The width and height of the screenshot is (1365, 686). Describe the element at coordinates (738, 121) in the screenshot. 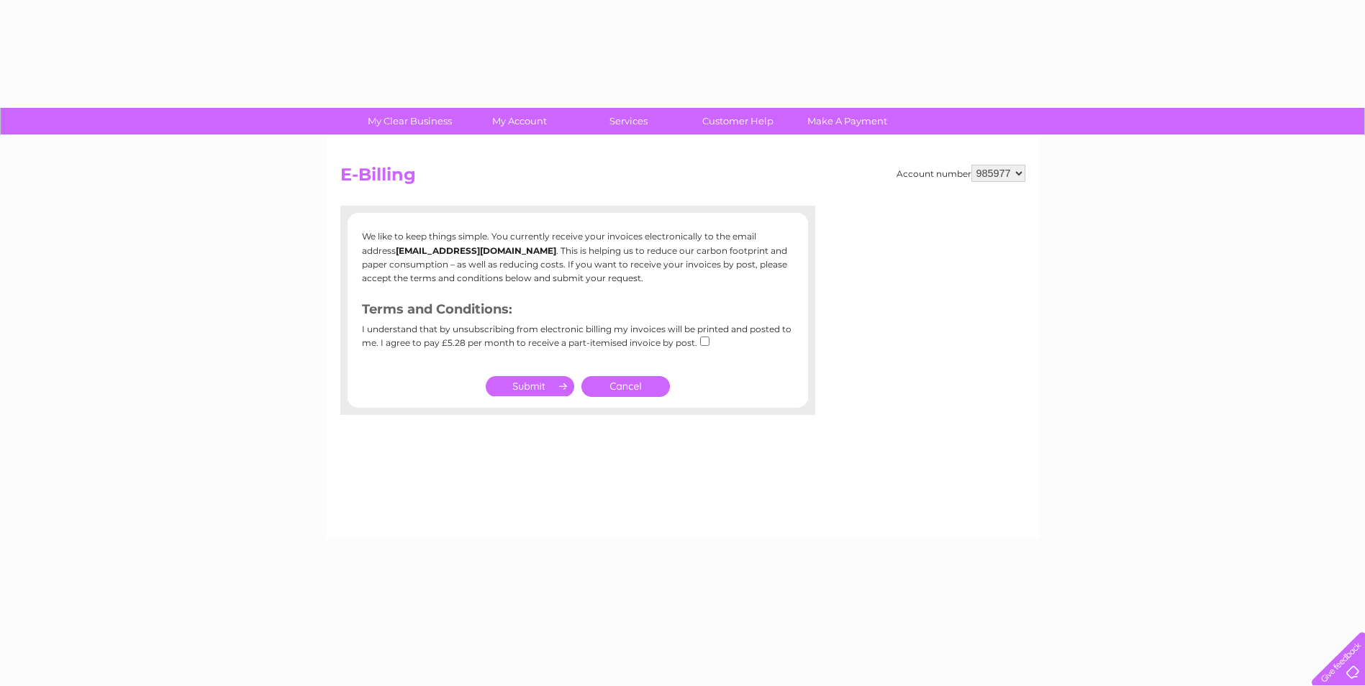

I see `a: Customer Help` at that location.